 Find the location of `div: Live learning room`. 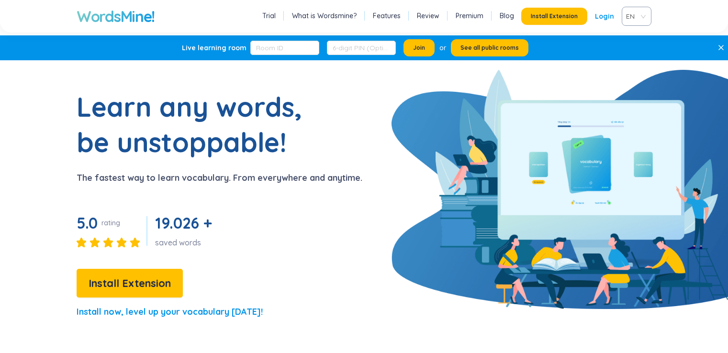

div: Live learning room is located at coordinates (214, 48).